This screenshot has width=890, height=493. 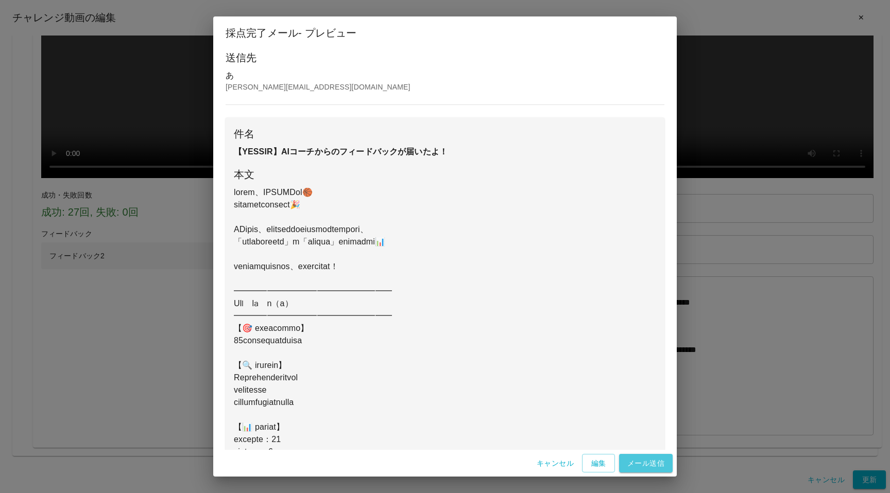 I want to click on p: あ, so click(x=445, y=76).